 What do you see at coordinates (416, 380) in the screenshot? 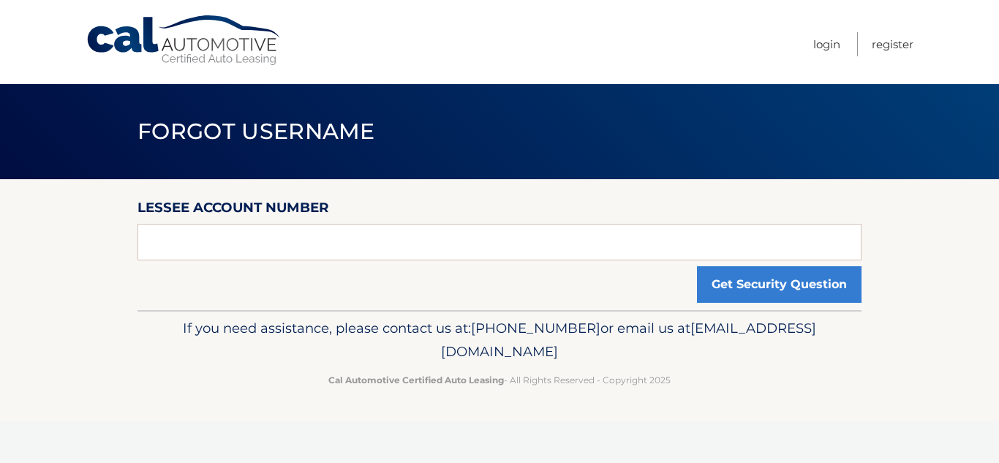
I see `strong: Cal Automotive Certified Auto Leasing` at bounding box center [416, 380].